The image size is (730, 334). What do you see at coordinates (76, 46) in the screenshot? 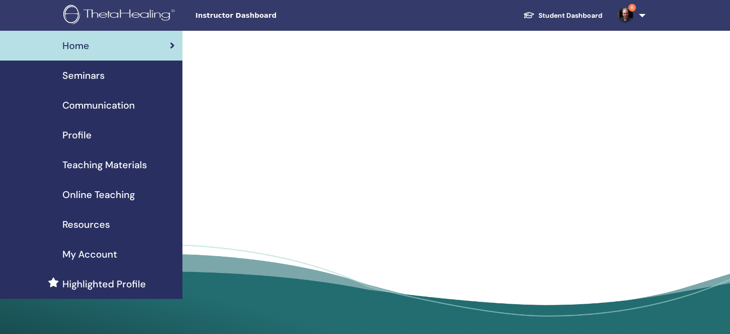
I see `span: Home` at bounding box center [76, 46].